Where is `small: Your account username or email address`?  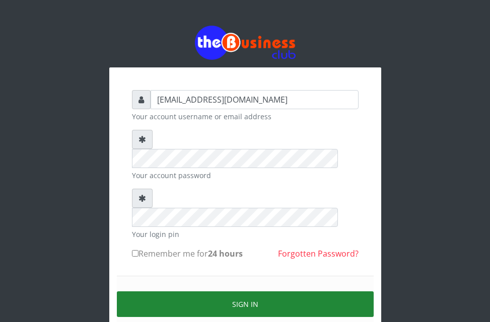 small: Your account username or email address is located at coordinates (245, 116).